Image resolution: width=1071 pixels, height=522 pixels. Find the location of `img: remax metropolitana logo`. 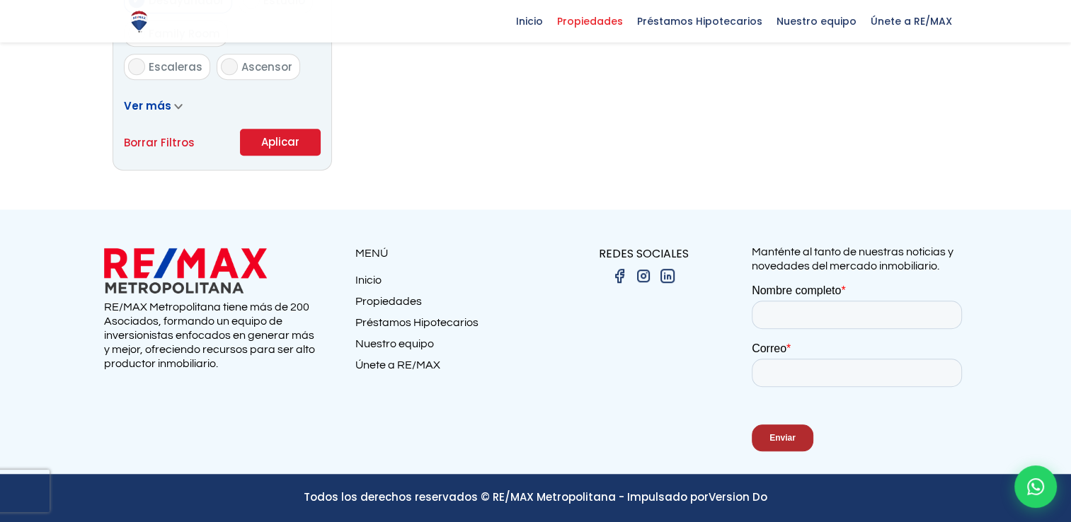

img: remax metropolitana logo is located at coordinates (185, 270).